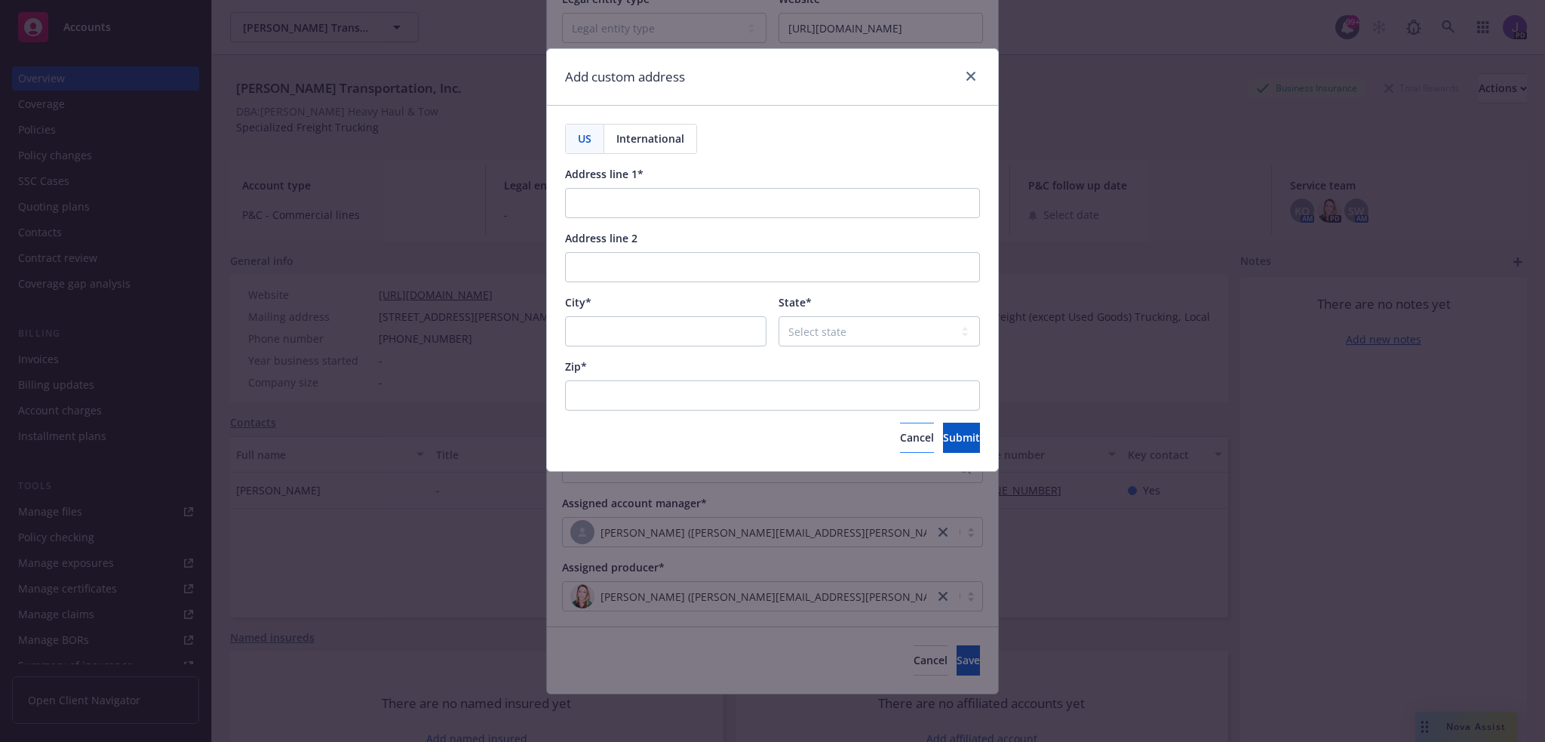 The width and height of the screenshot is (1545, 742). What do you see at coordinates (971, 76) in the screenshot?
I see `a: close` at bounding box center [971, 76].